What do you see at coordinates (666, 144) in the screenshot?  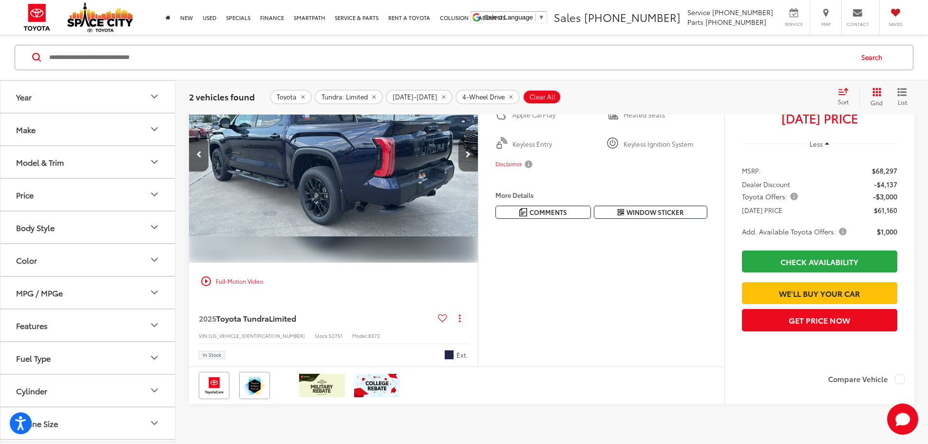 I see `span: Keyless Ignition System` at bounding box center [666, 144].